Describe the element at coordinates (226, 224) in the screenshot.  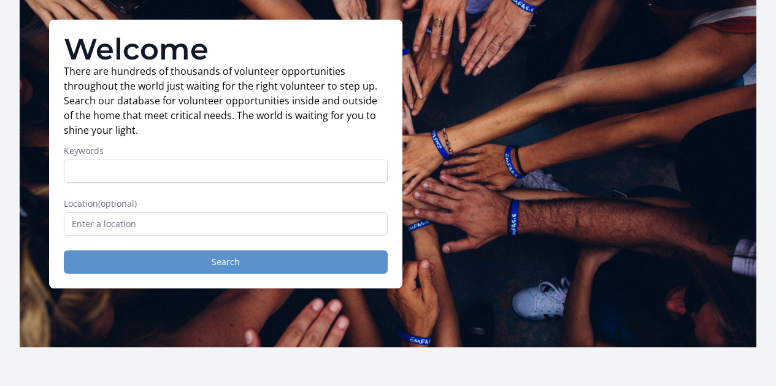
I see `input: Enter a location` at that location.